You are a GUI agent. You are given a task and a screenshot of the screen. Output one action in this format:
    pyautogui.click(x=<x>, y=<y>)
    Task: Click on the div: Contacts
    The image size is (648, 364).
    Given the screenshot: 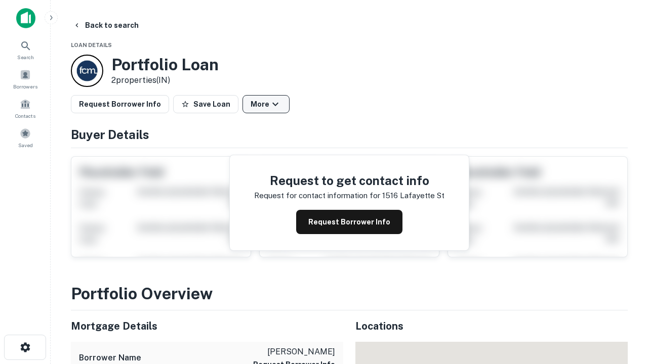 What is the action you would take?
    pyautogui.click(x=25, y=108)
    